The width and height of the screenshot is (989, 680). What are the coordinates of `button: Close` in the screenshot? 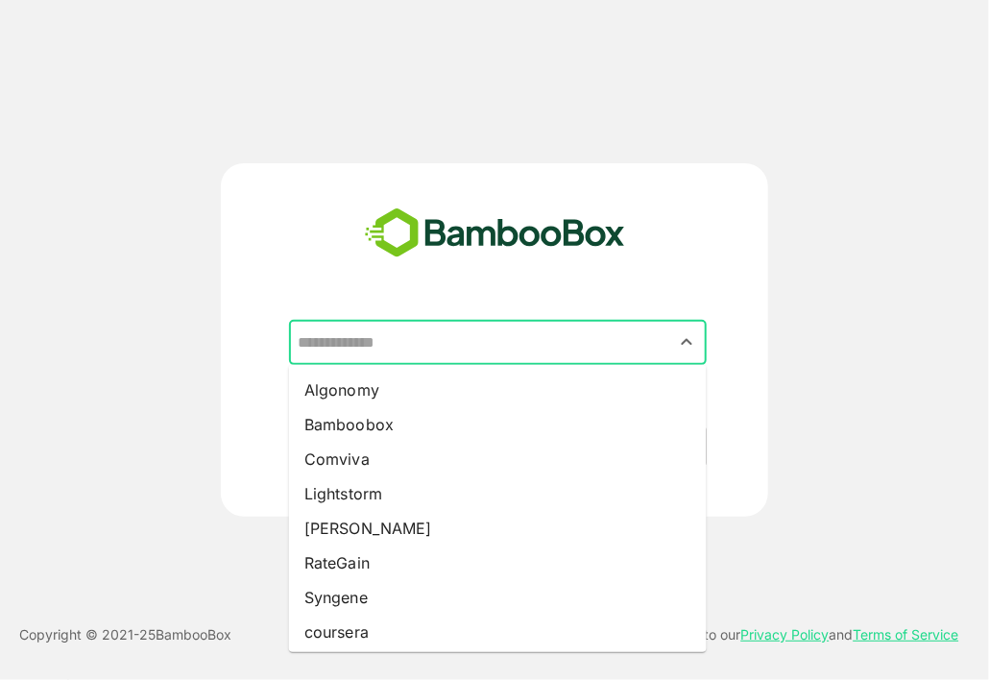 It's located at (686, 342).